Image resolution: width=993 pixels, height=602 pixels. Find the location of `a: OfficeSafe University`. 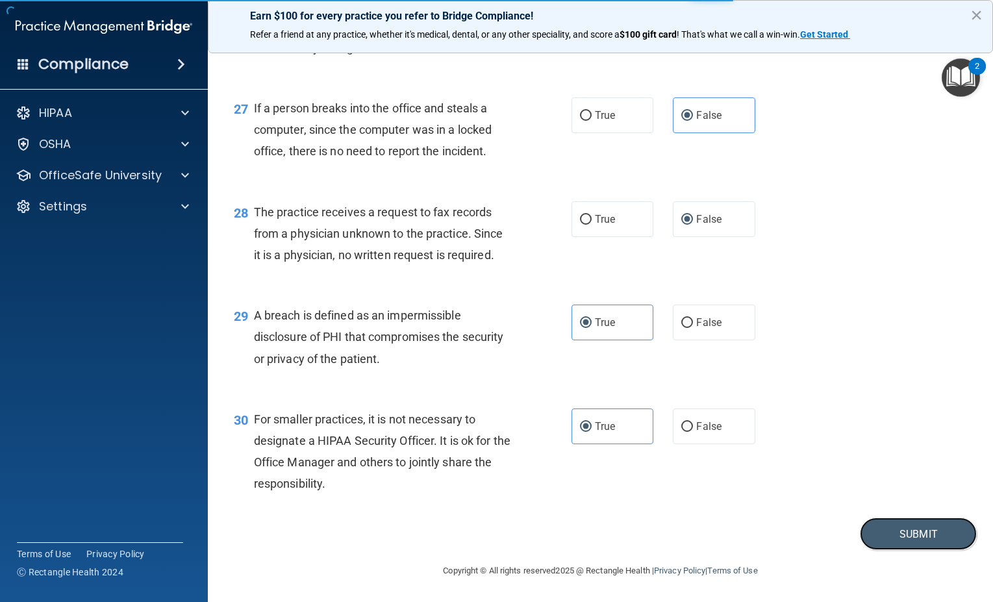

a: OfficeSafe University is located at coordinates (102, 175).